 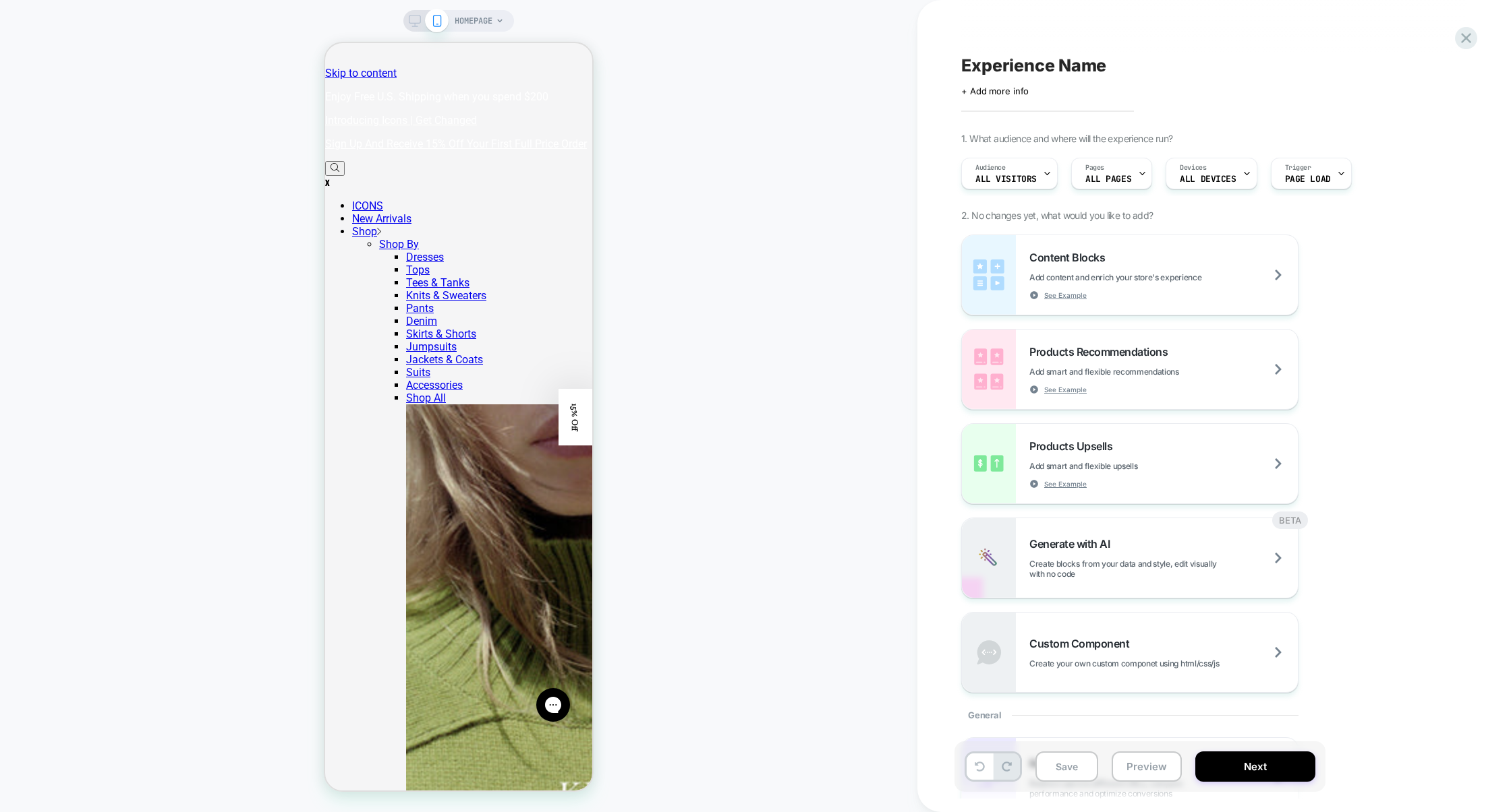 What do you see at coordinates (1066, 767) in the screenshot?
I see `button: Save` at bounding box center [1066, 767].